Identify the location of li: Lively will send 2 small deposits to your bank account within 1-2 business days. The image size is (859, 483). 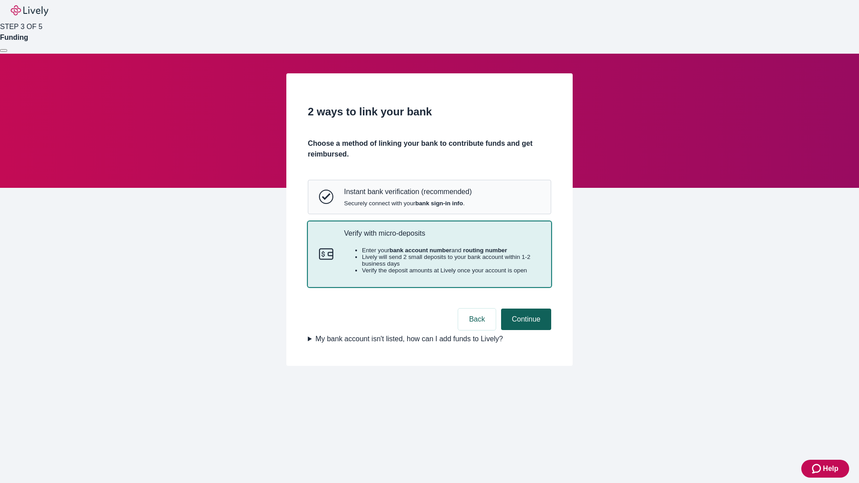
(451, 260).